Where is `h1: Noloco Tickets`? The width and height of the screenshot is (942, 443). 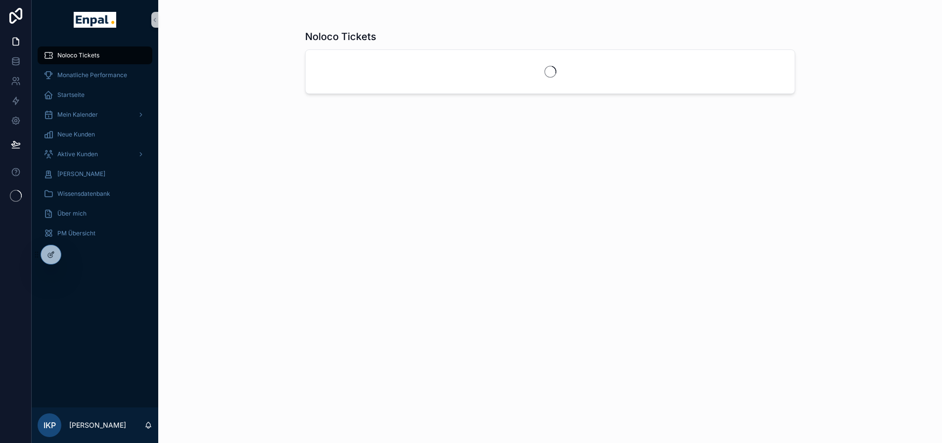 h1: Noloco Tickets is located at coordinates (341, 37).